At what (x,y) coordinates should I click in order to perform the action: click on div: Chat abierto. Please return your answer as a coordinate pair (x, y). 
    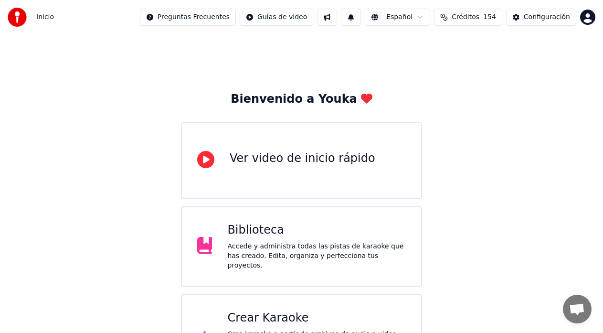
    Looking at the image, I should click on (577, 309).